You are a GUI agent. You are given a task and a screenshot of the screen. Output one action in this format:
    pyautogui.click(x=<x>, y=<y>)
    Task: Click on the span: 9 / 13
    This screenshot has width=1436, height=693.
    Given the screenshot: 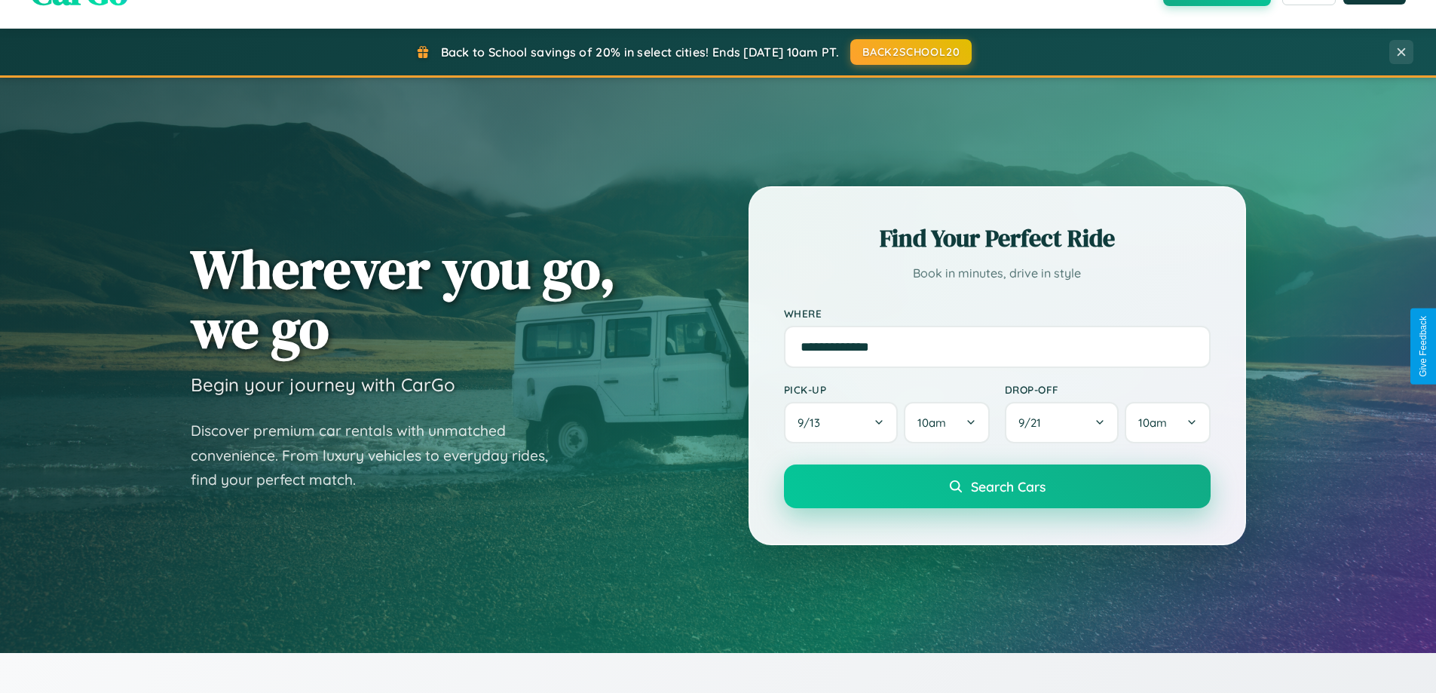 What is the action you would take?
    pyautogui.click(x=812, y=422)
    